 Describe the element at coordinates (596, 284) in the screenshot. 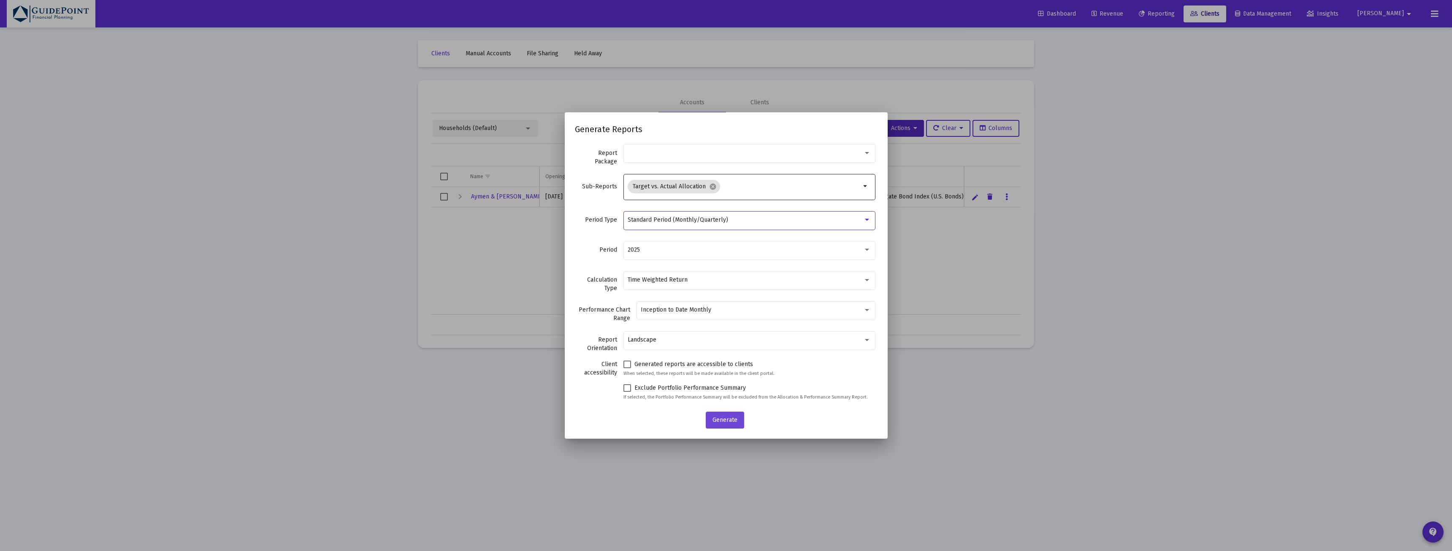

I see `label: Calculation Type` at that location.